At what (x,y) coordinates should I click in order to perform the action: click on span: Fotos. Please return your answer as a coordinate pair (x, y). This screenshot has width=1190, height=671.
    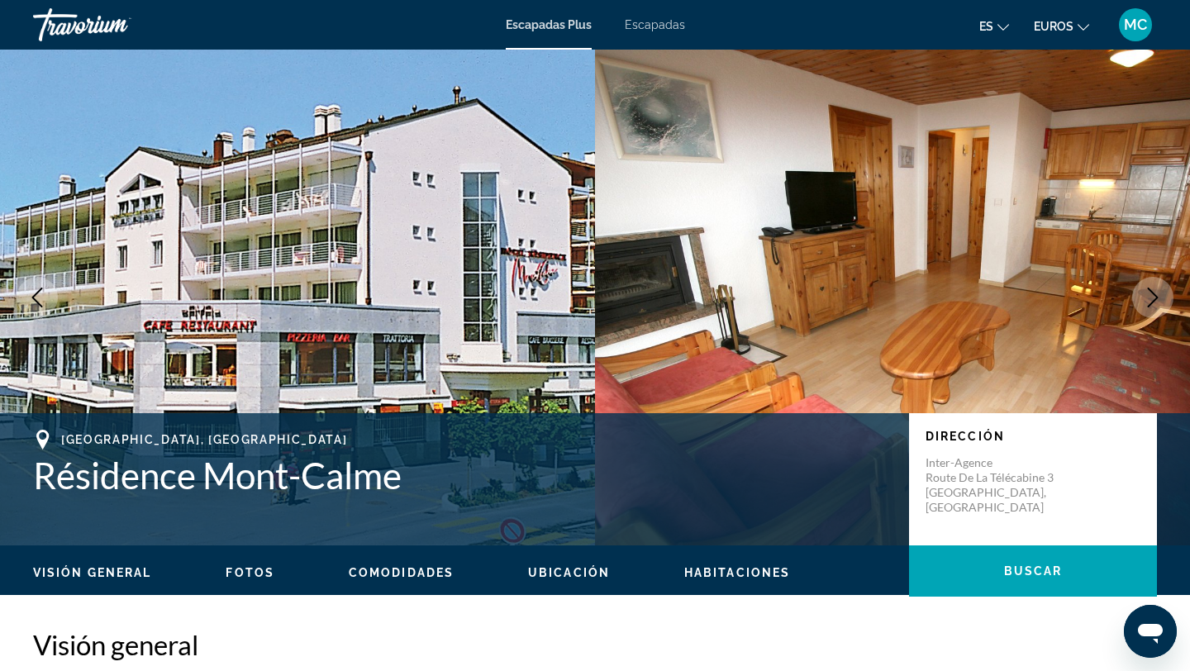
    Looking at the image, I should click on (250, 573).